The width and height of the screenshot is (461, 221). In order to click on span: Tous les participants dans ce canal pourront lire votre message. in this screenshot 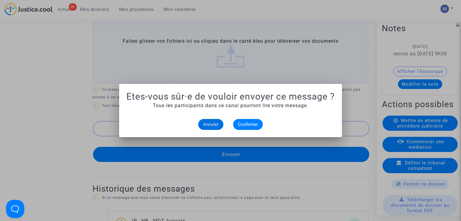, I will do `click(230, 106)`.